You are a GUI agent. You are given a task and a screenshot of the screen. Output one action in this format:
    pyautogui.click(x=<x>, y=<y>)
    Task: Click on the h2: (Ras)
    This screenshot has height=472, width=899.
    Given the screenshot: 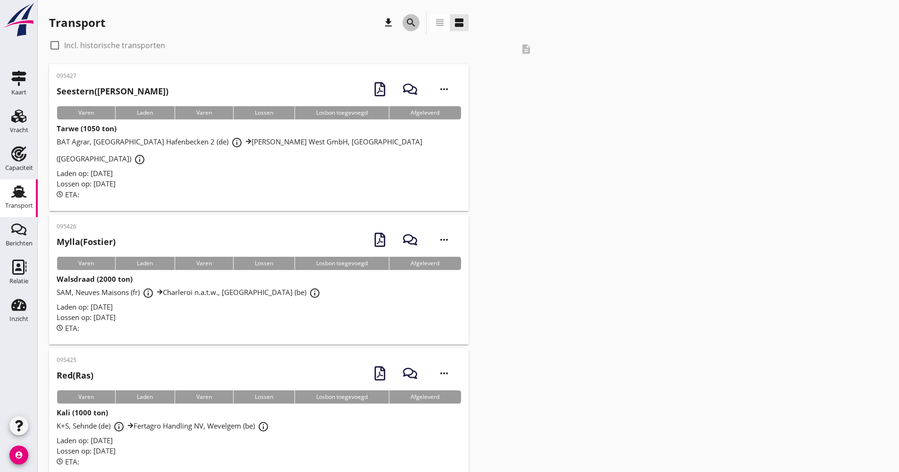 What is the action you would take?
    pyautogui.click(x=75, y=375)
    